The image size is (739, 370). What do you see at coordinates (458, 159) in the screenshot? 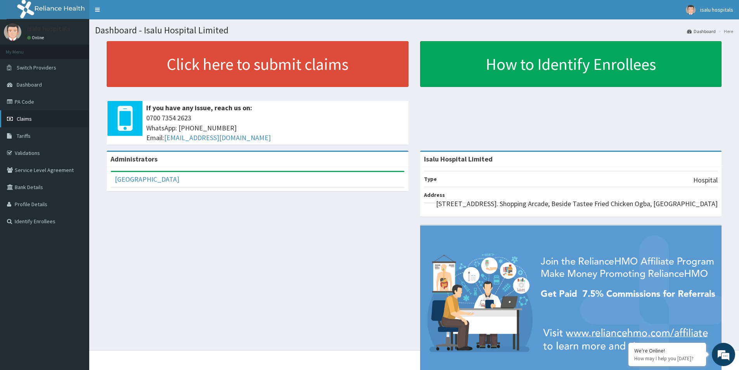
I see `strong: Isalu Hospital Limited` at bounding box center [458, 159].